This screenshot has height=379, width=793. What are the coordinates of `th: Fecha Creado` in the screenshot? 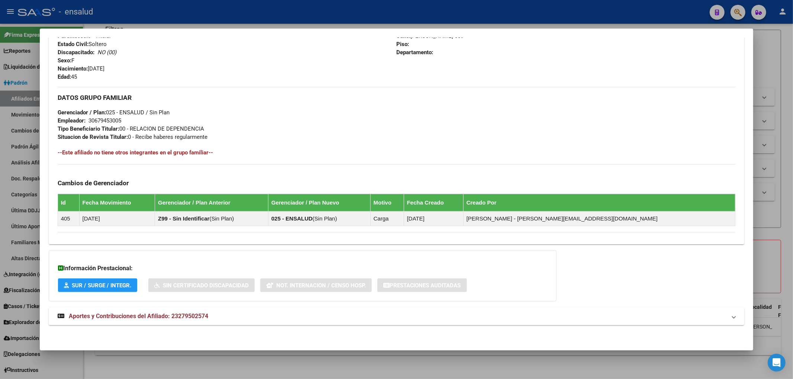 It's located at (433, 203).